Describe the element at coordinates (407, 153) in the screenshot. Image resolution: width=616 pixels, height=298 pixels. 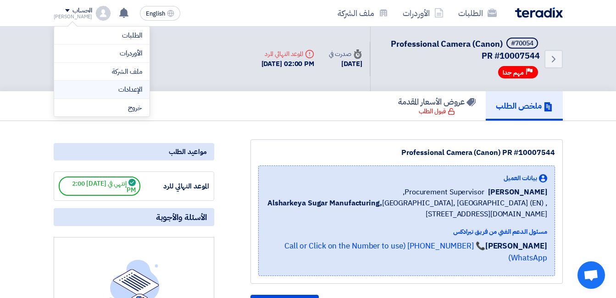
I see `div: Professional Camera (Canon) PR #10007544` at that location.